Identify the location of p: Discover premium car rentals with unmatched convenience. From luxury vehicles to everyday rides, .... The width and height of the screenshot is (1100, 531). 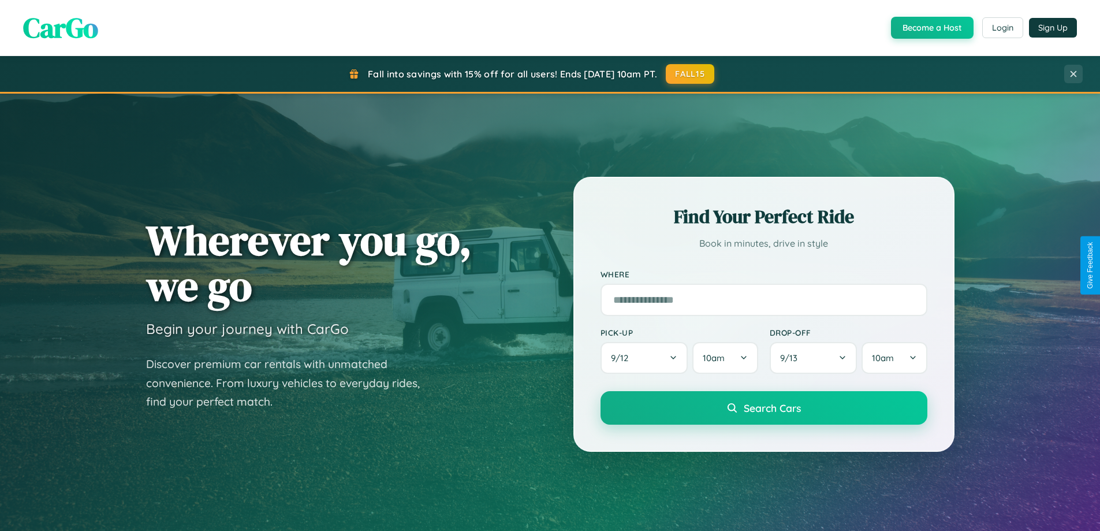
(290, 383).